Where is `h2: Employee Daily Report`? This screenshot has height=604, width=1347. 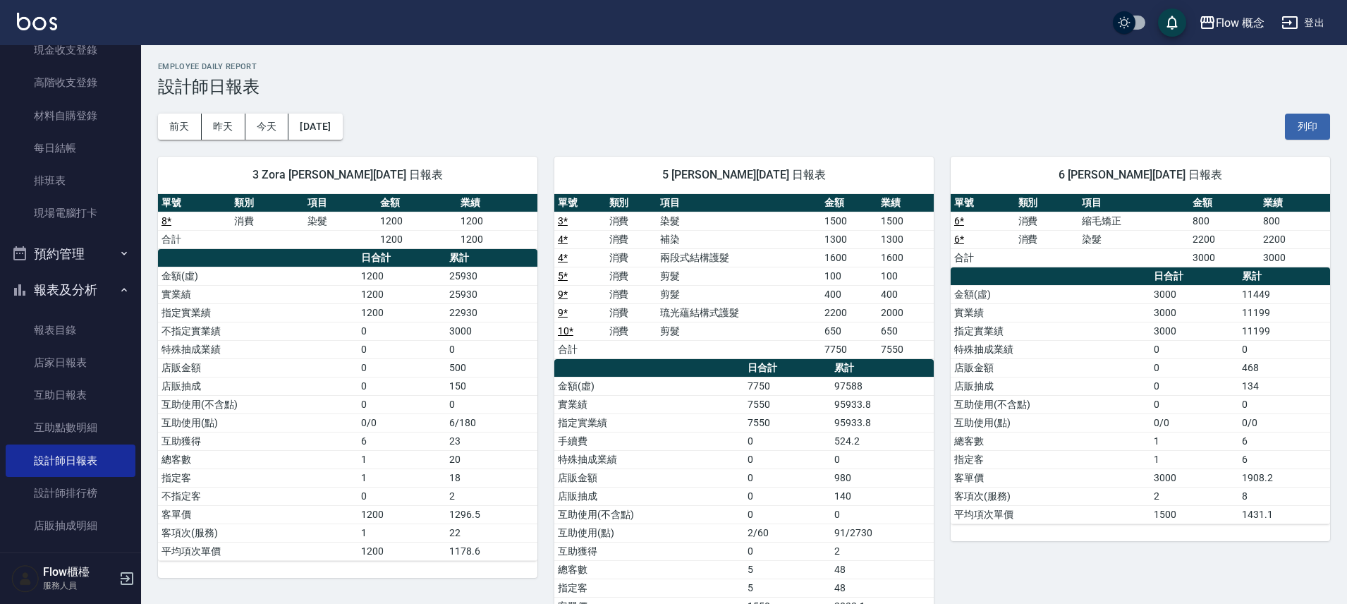 h2: Employee Daily Report is located at coordinates (744, 66).